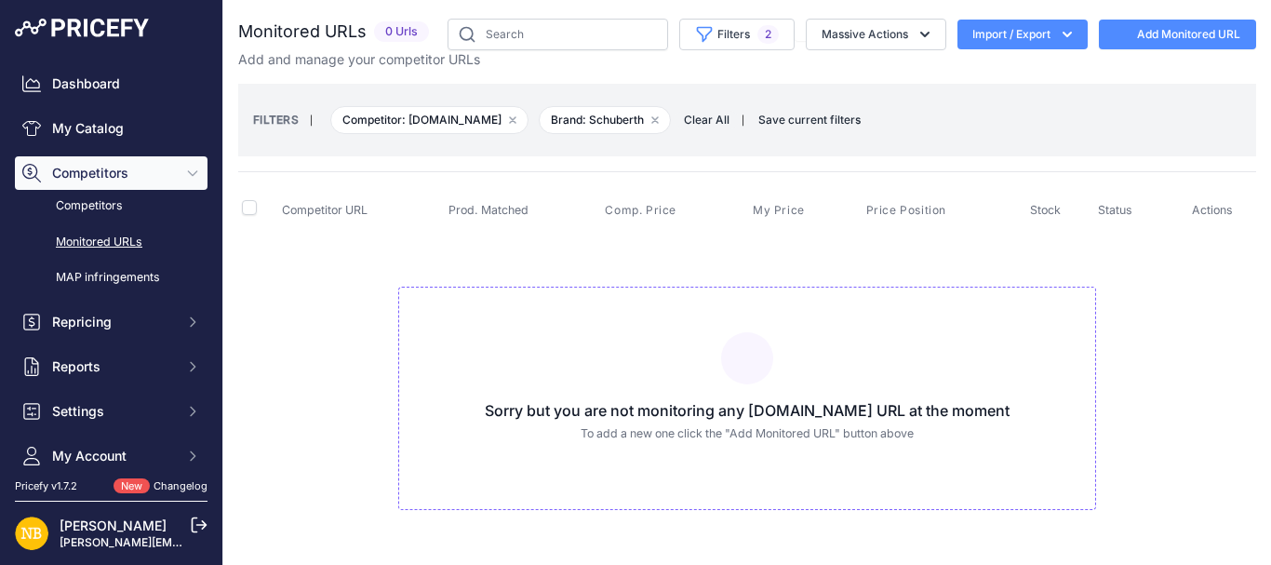  What do you see at coordinates (111, 322) in the screenshot?
I see `button: Repricing` at bounding box center [111, 322].